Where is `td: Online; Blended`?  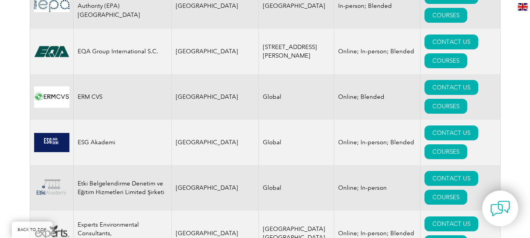
td: Online; Blended is located at coordinates (377, 97).